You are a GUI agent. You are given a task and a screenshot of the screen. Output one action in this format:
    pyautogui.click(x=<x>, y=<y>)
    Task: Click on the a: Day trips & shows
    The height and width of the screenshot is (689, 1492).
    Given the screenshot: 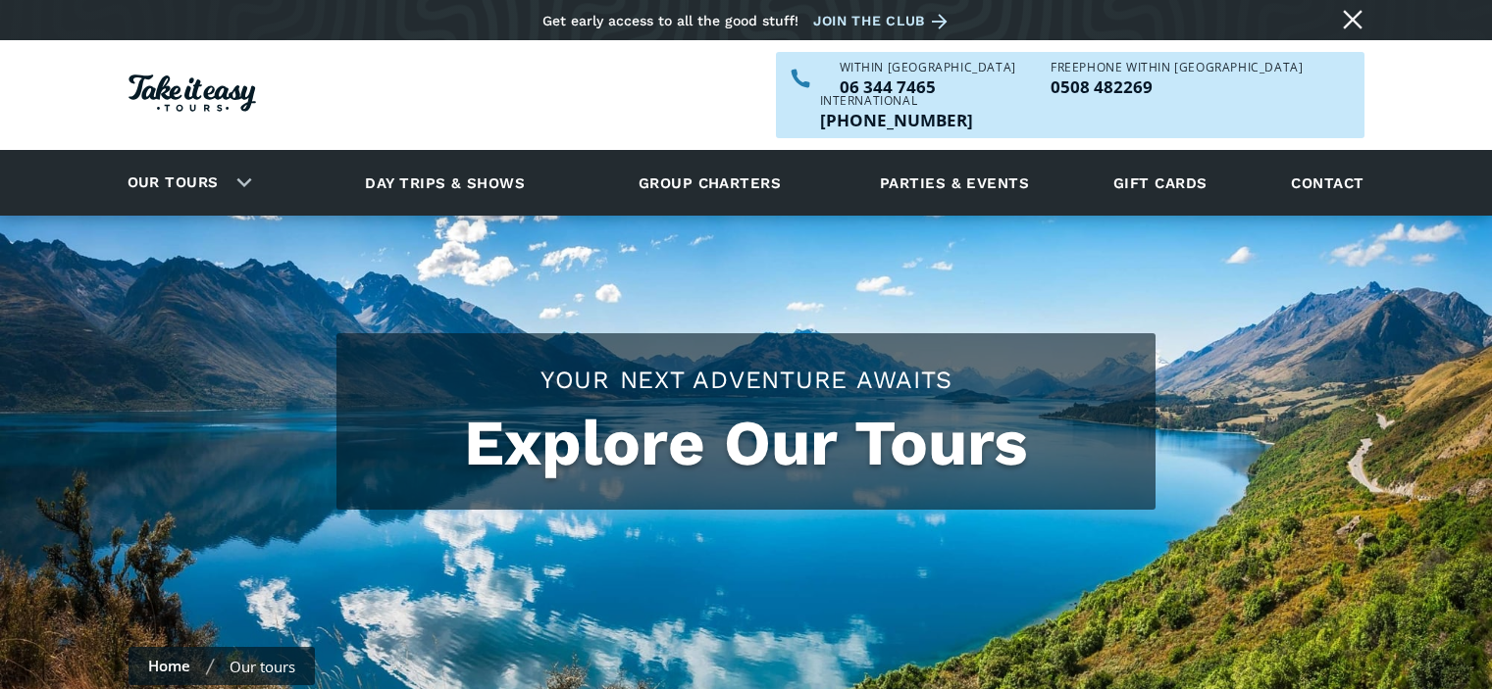 What is the action you would take?
    pyautogui.click(x=444, y=182)
    